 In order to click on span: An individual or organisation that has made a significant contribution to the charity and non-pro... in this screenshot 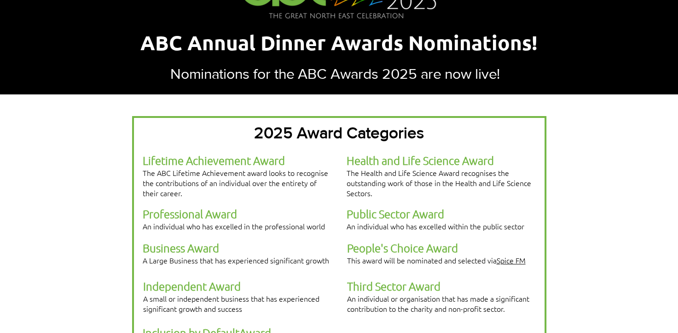, I will do `click(438, 304)`.